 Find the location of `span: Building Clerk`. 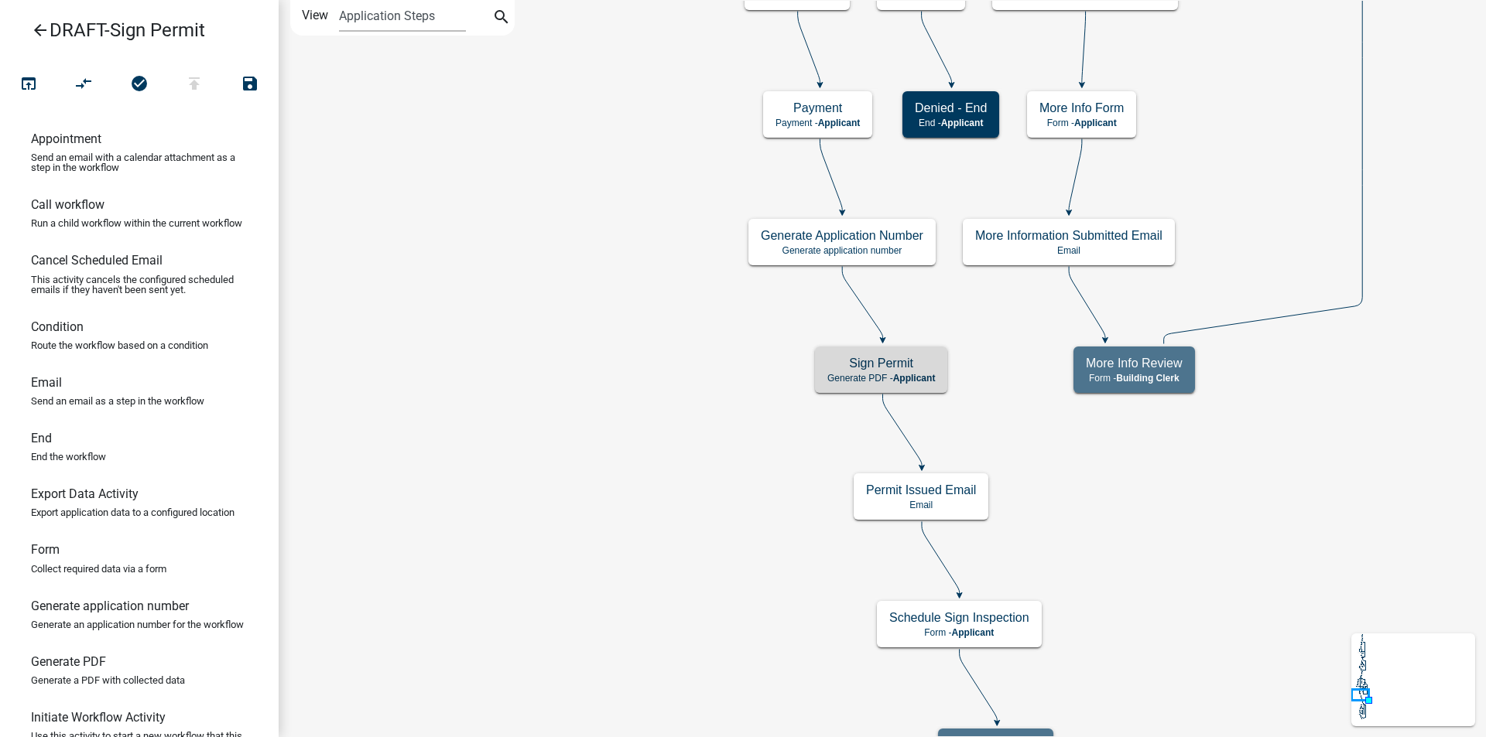

span: Building Clerk is located at coordinates (1147, 378).